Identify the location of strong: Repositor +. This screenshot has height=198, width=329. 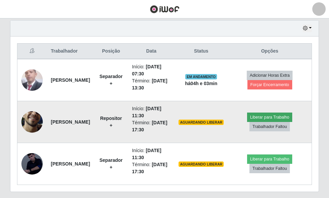
(111, 121).